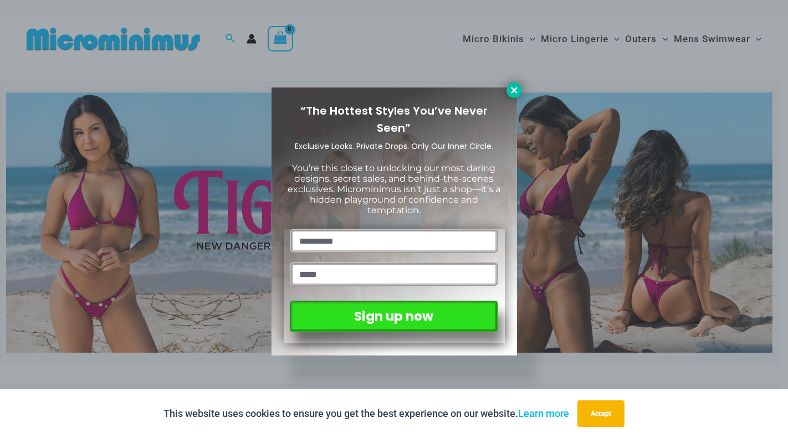 The height and width of the screenshot is (438, 788). Describe the element at coordinates (394, 317) in the screenshot. I see `button: Sign up now` at that location.